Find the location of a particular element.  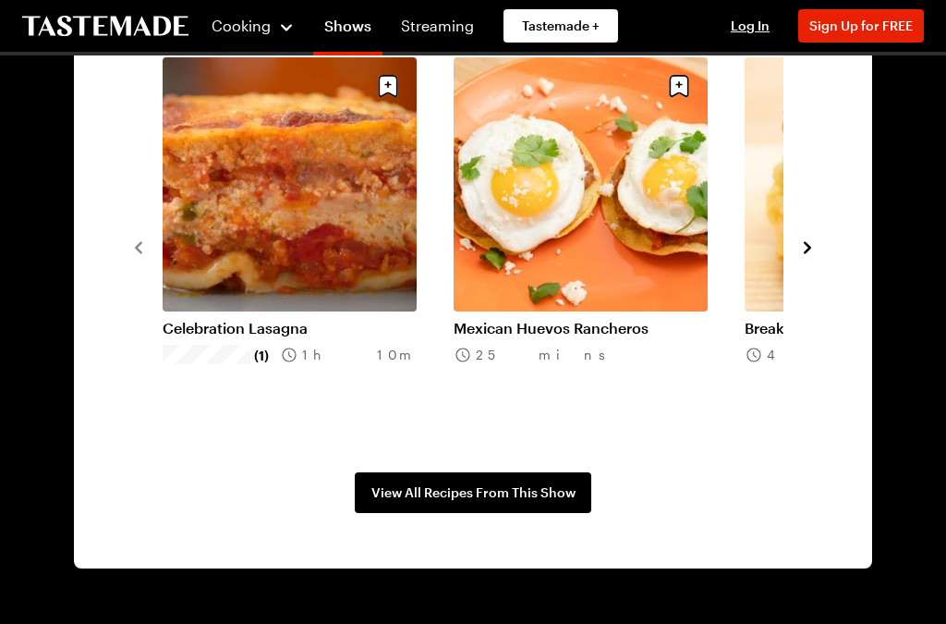

span: Tastemade + is located at coordinates (561, 26).